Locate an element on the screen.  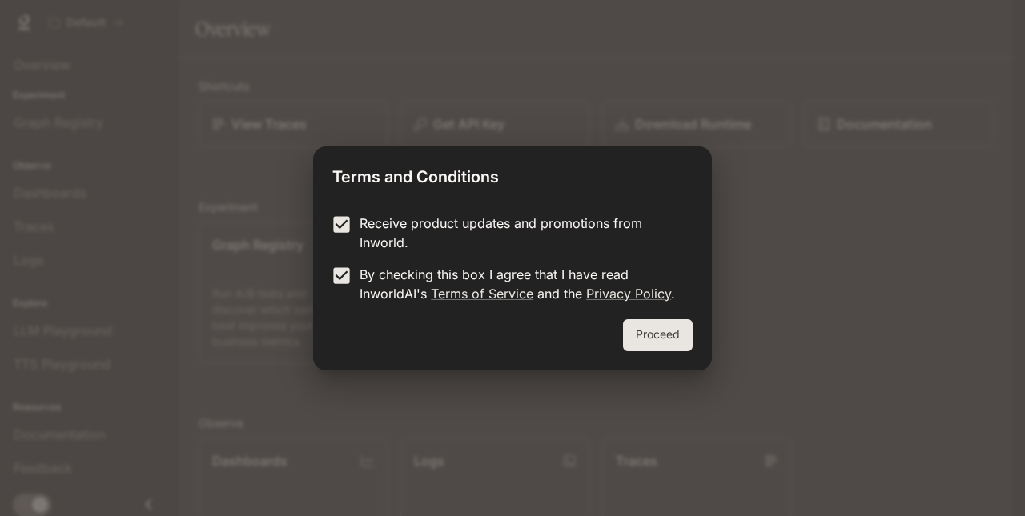
button: Proceed is located at coordinates (657, 335).